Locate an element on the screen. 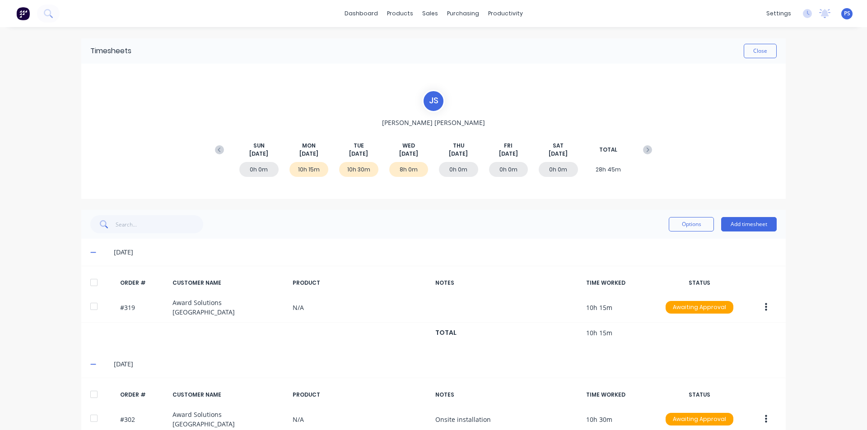 The image size is (867, 430). div: purchasing is located at coordinates (463, 14).